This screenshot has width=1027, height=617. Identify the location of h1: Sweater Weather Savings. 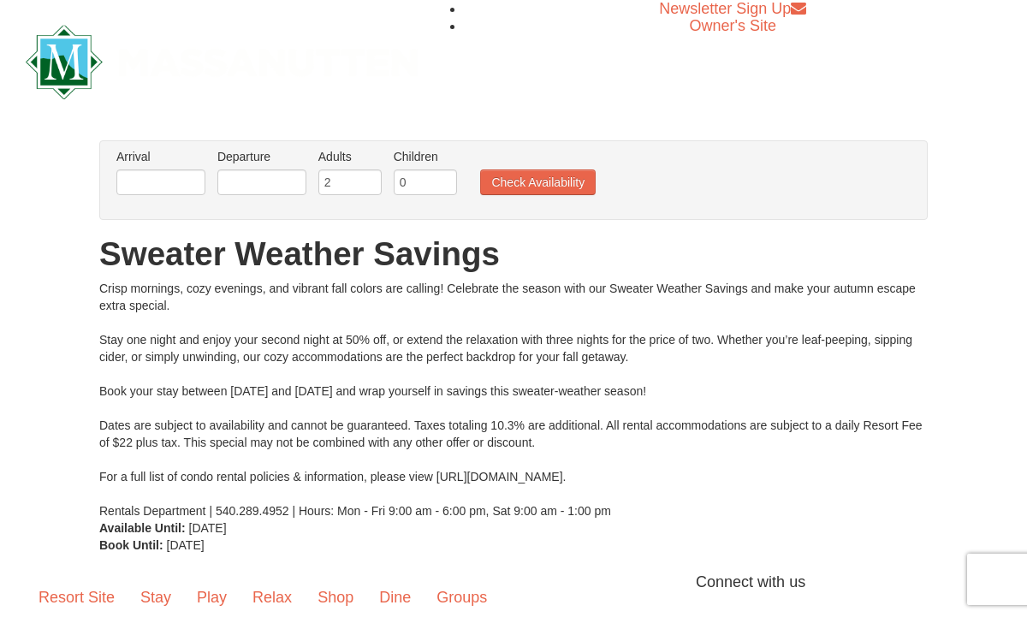
(513, 254).